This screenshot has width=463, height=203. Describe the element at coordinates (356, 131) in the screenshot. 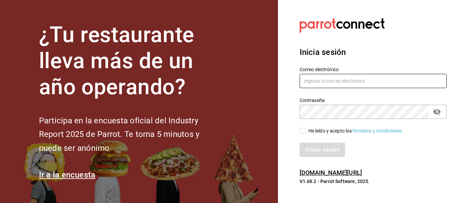

I see `div: He leído y acepto los` at that location.